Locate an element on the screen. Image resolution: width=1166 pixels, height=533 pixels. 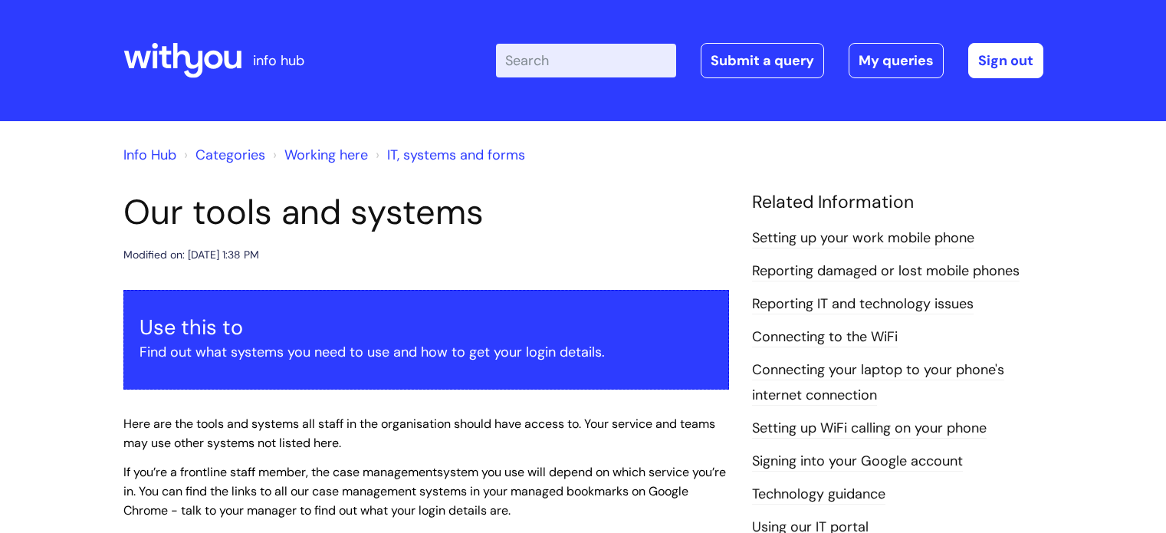
input: Search is located at coordinates (586, 61).